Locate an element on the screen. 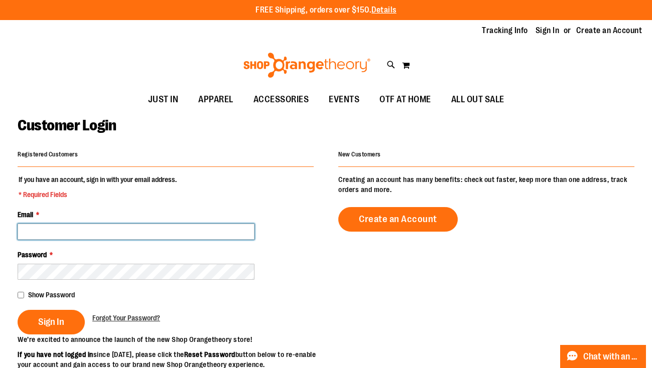  p: FREE Shipping, orders over $150. is located at coordinates (326, 10).